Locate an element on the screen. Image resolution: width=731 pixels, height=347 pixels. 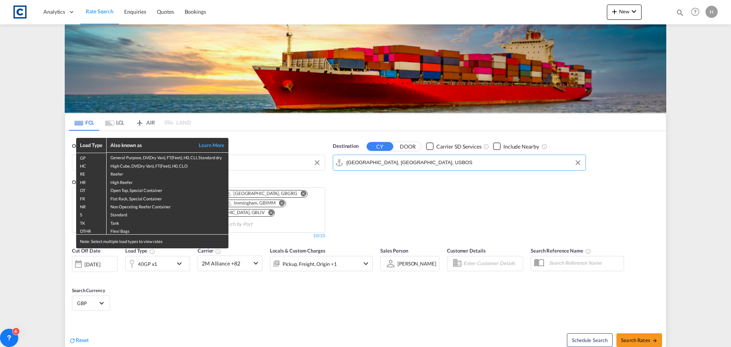
div: Note: Select multiple load types to view rates is located at coordinates (152, 241).